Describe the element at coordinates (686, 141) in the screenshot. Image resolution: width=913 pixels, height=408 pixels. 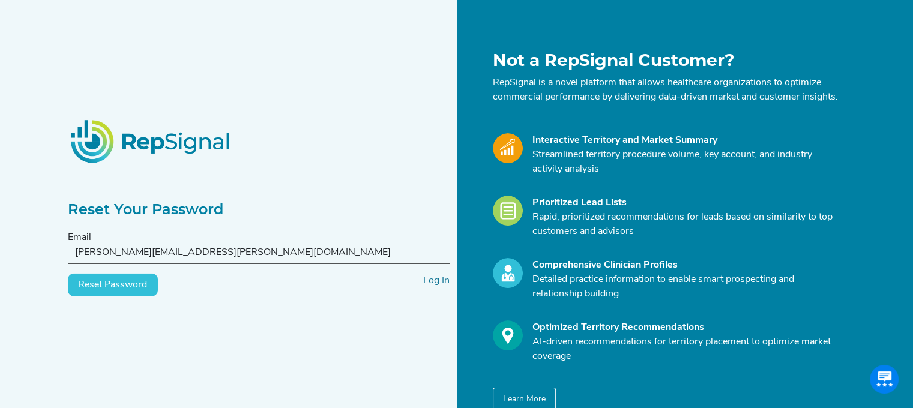
I see `div: Interactive Territory and Market Summary` at that location.